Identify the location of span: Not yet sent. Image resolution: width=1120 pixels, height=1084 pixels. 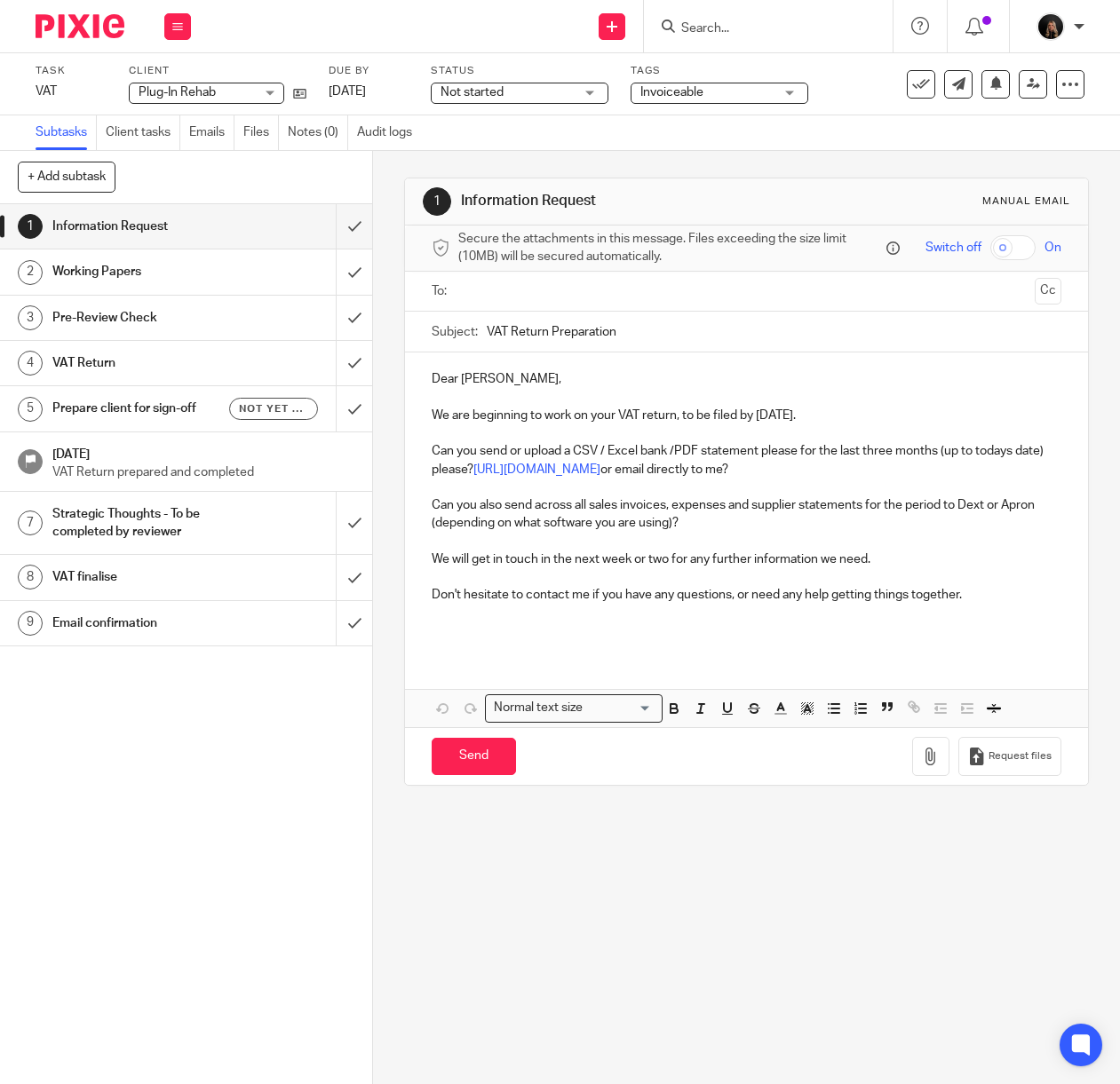
(274, 408).